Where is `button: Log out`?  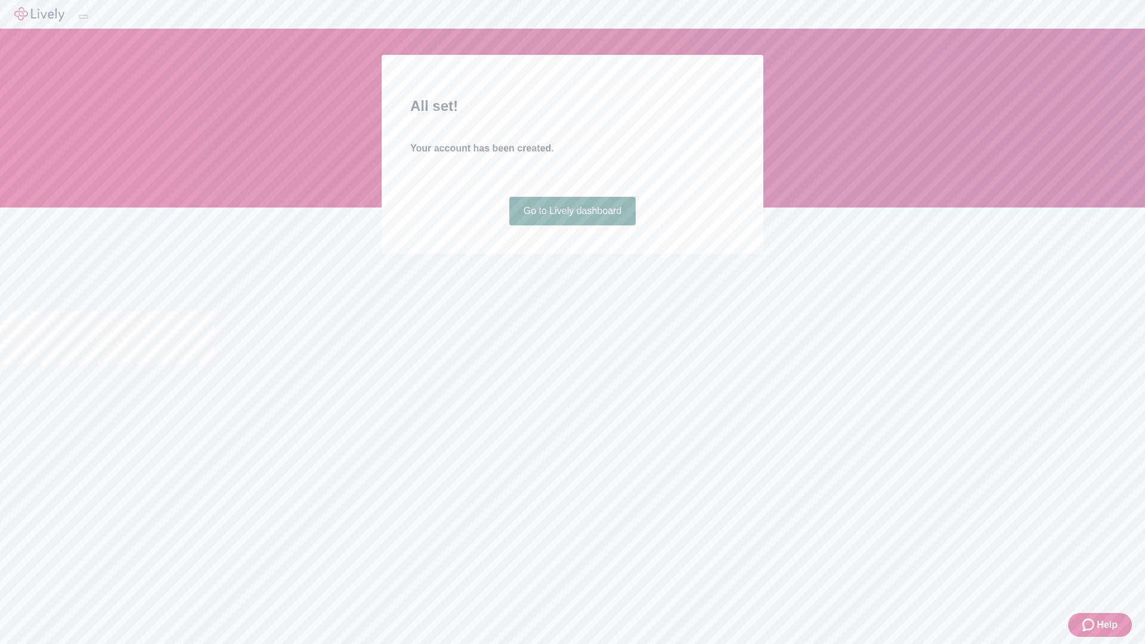 button: Log out is located at coordinates (83, 17).